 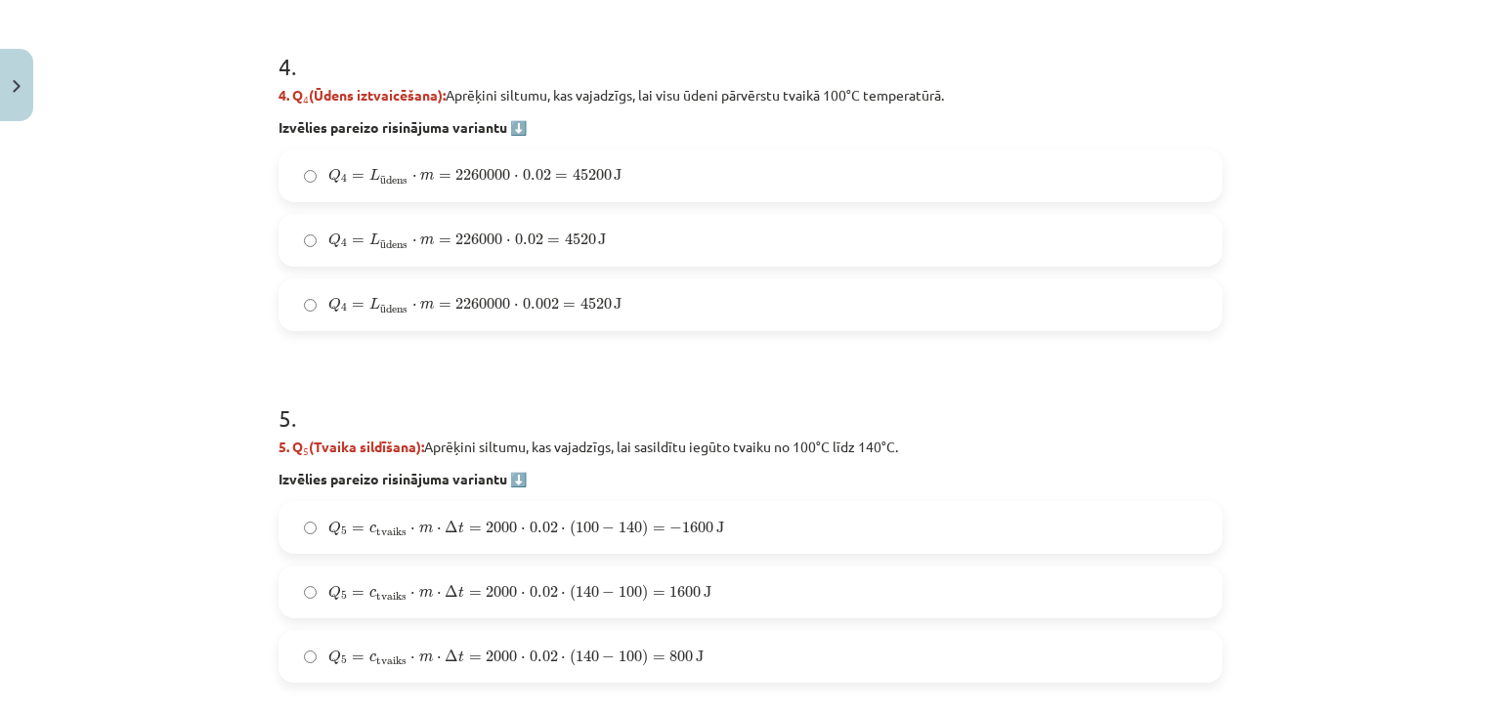 What do you see at coordinates (592, 175) in the screenshot?
I see `span: 45200` at bounding box center [592, 175].